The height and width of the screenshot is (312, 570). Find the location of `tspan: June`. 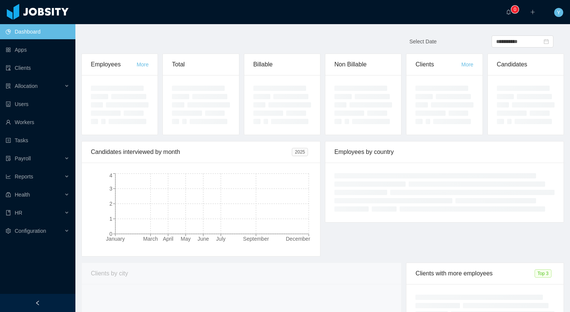

tspan: June is located at coordinates (203, 239).